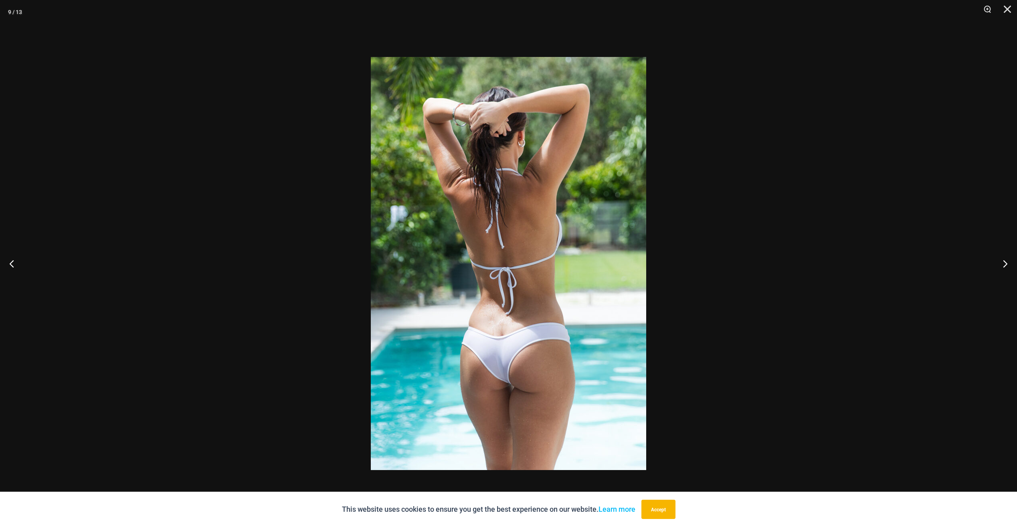 Image resolution: width=1017 pixels, height=527 pixels. I want to click on img: Breakwater White 3153 Top 4956 Shorts 04, so click(508, 263).